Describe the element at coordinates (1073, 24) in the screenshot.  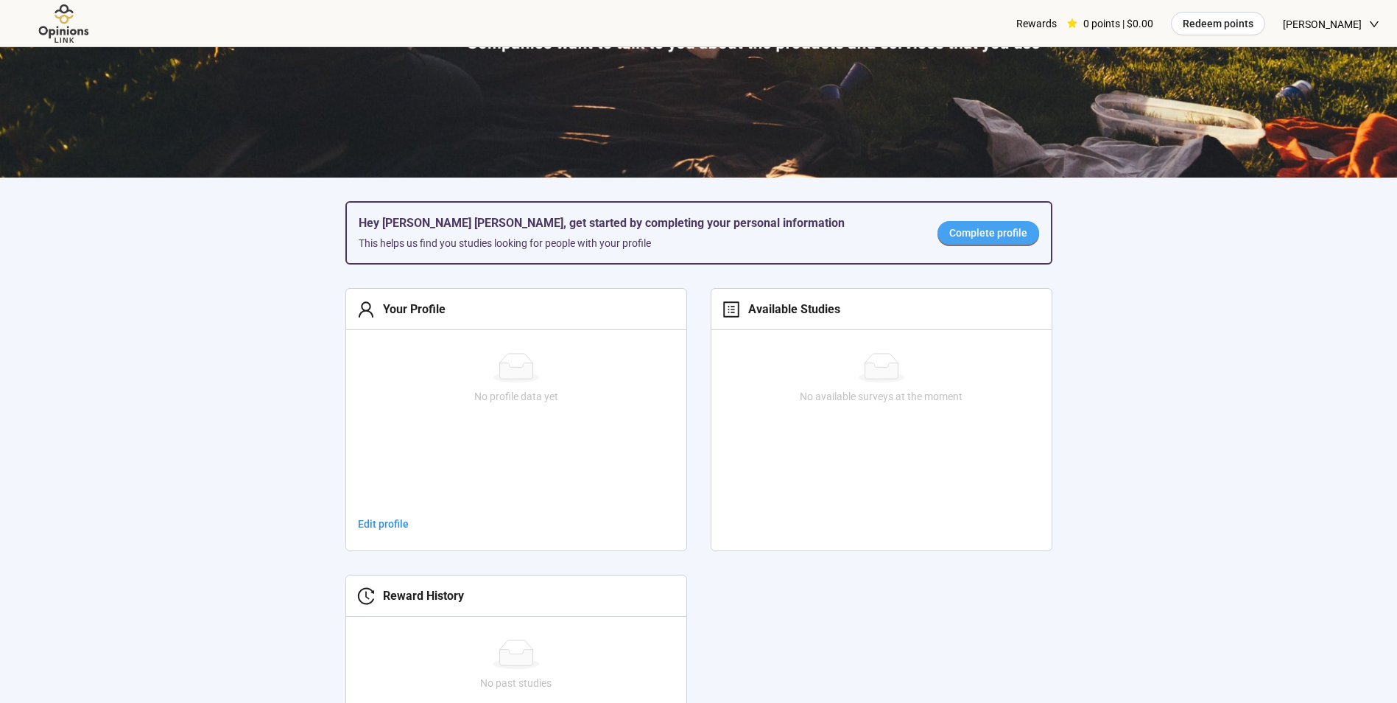
I see `span: star` at that location.